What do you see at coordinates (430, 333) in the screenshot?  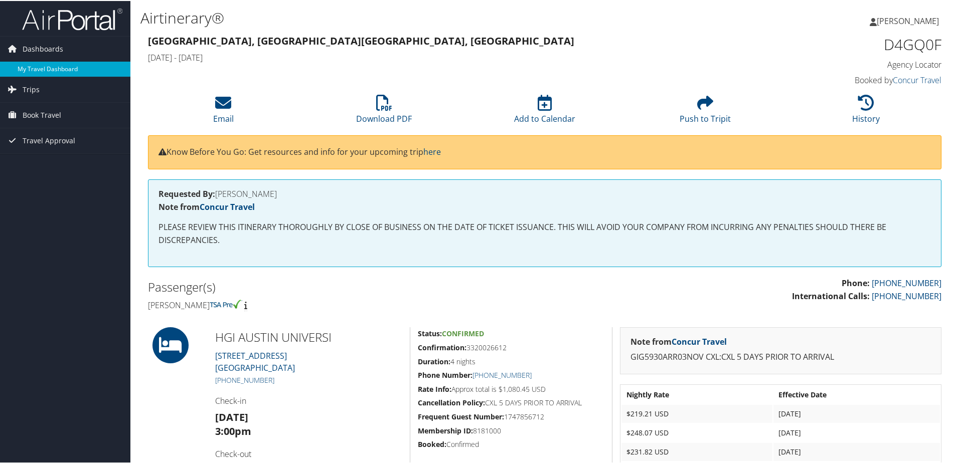 I see `strong: Status:` at bounding box center [430, 333].